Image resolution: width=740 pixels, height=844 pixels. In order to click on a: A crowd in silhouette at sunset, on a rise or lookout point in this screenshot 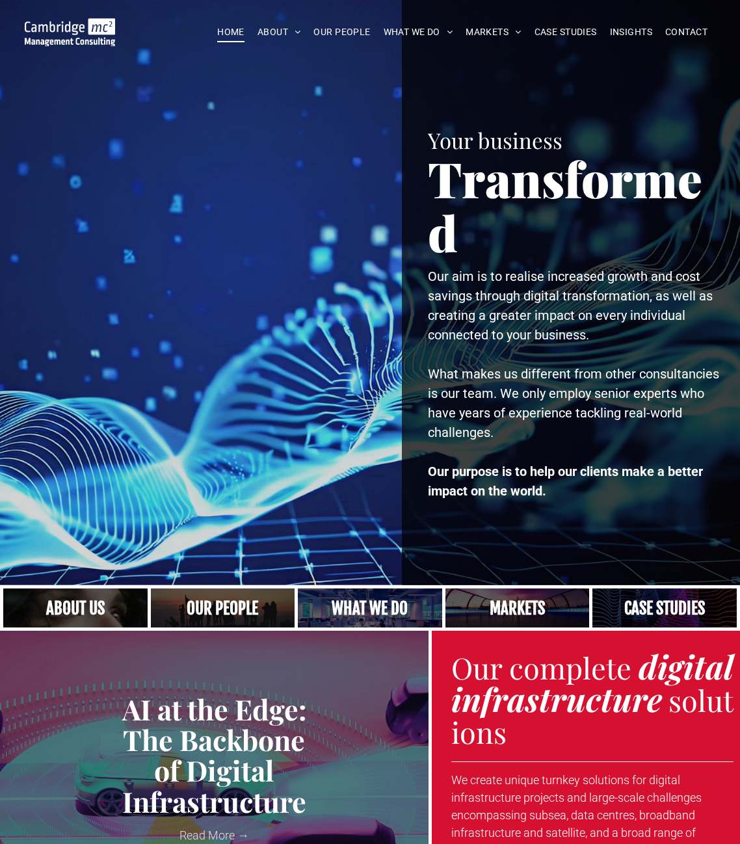, I will do `click(223, 608)`.